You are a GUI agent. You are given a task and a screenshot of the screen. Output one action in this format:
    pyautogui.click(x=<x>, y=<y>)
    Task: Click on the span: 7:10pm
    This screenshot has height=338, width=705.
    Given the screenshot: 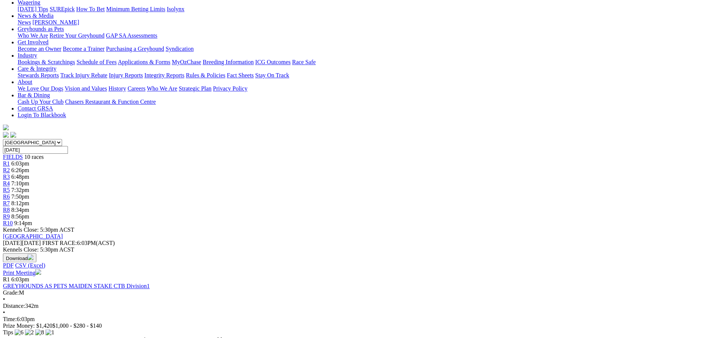 What is the action you would take?
    pyautogui.click(x=20, y=183)
    